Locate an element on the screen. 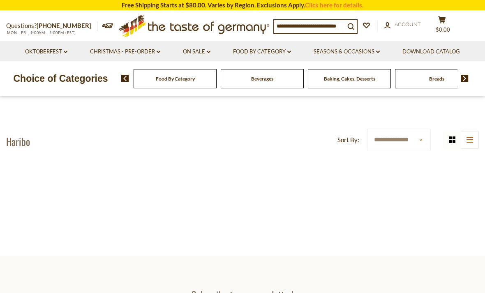 The image size is (485, 293). p: Questions? is located at coordinates (52, 26).